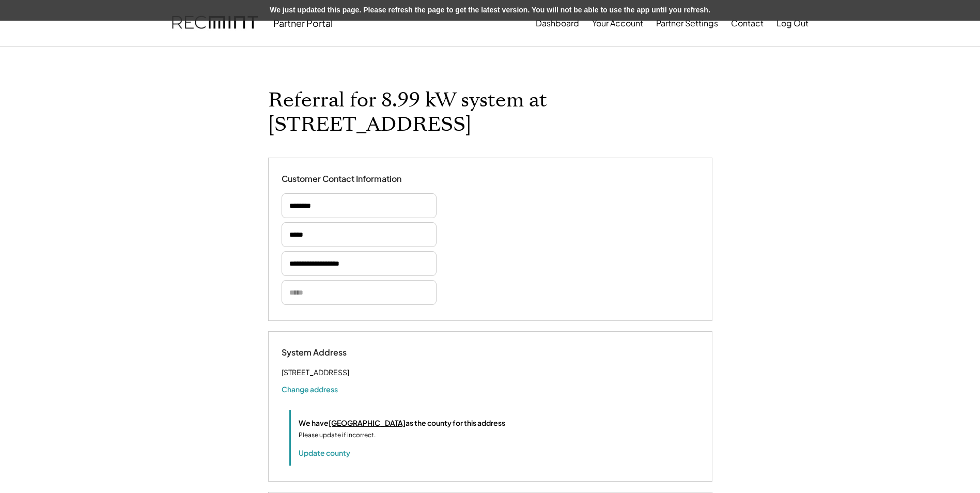 The image size is (980, 493). What do you see at coordinates (557, 23) in the screenshot?
I see `button: Dashboard` at bounding box center [557, 23].